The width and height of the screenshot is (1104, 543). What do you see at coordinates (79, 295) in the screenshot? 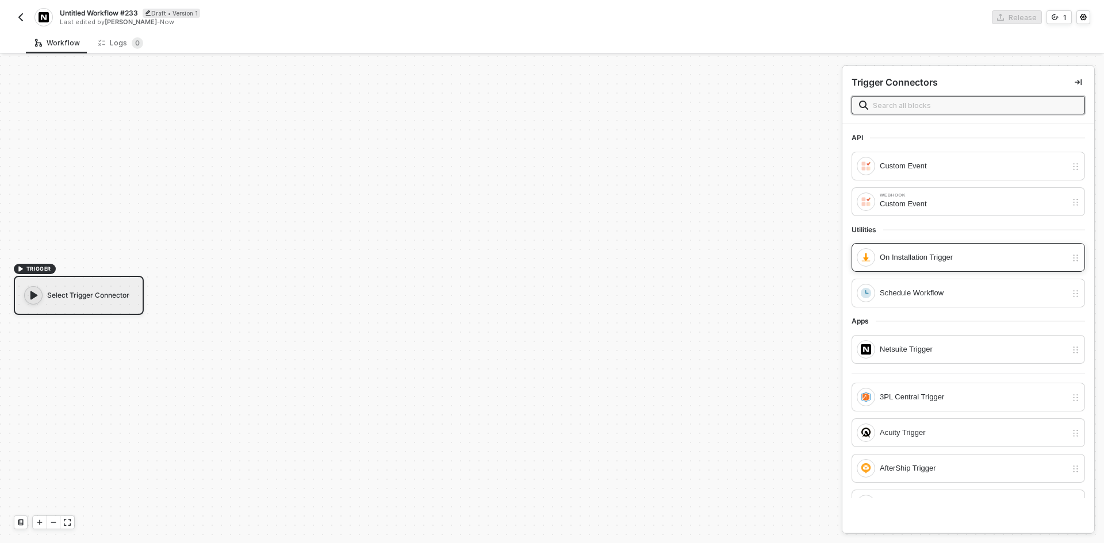
I see `div: Select Trigger Connector` at bounding box center [79, 295].